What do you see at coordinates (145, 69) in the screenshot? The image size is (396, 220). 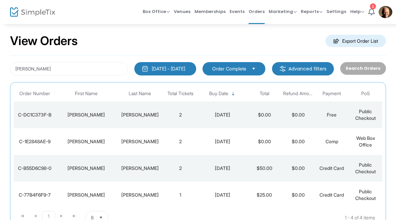 I see `img: monthly` at bounding box center [145, 69].